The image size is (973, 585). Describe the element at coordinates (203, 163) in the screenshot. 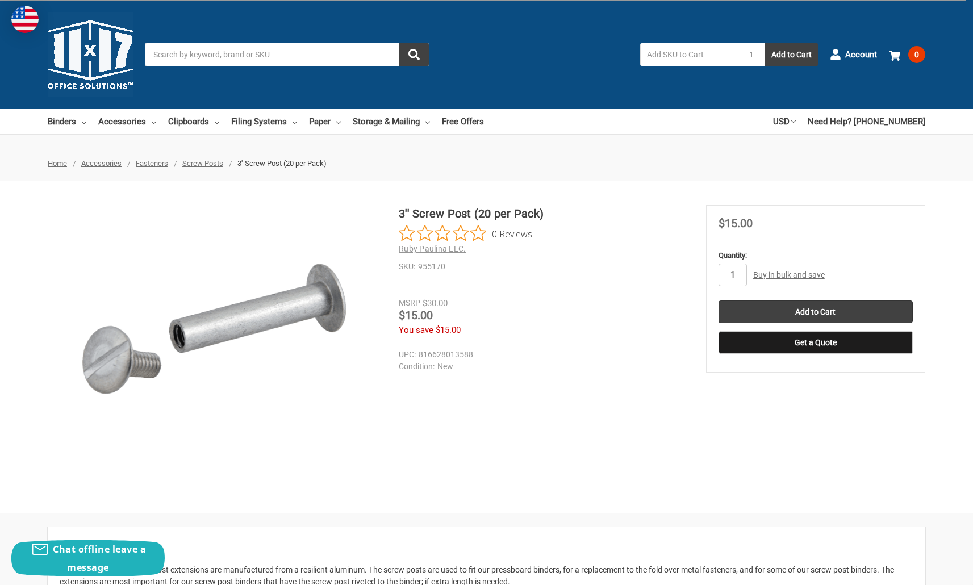

I see `a: Screw Posts` at that location.